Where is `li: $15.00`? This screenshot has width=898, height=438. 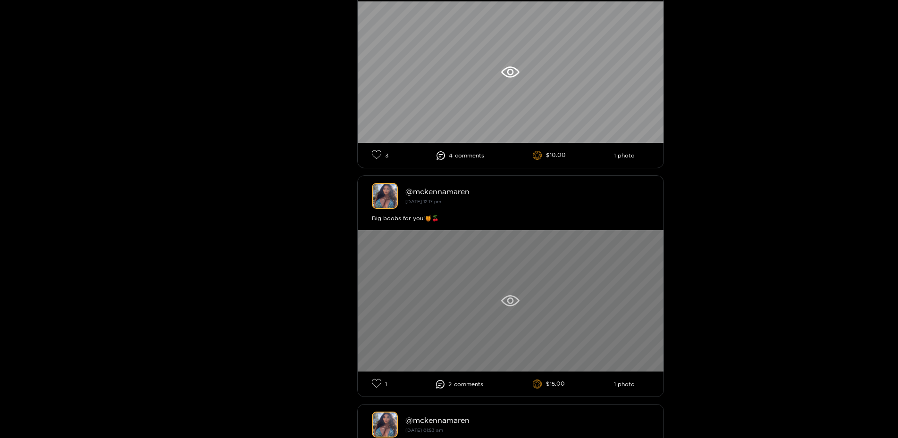
li: $15.00 is located at coordinates (549, 384).